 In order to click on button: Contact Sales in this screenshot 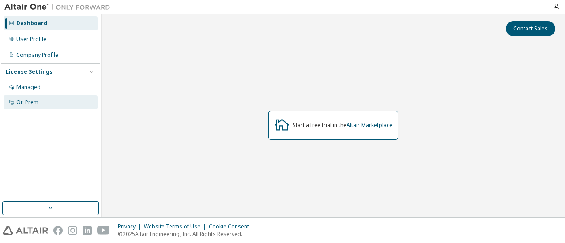, I will do `click(531, 29)`.